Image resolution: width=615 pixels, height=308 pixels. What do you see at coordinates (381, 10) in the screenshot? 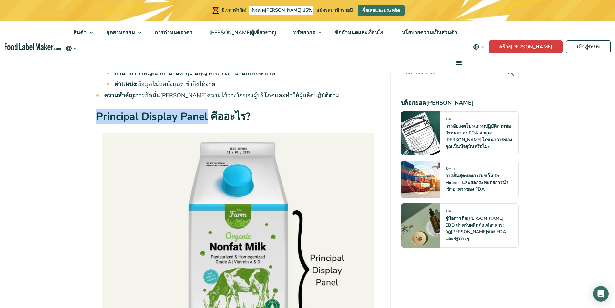
I see `font: ซื้อเลยและประหยัด` at bounding box center [381, 10].